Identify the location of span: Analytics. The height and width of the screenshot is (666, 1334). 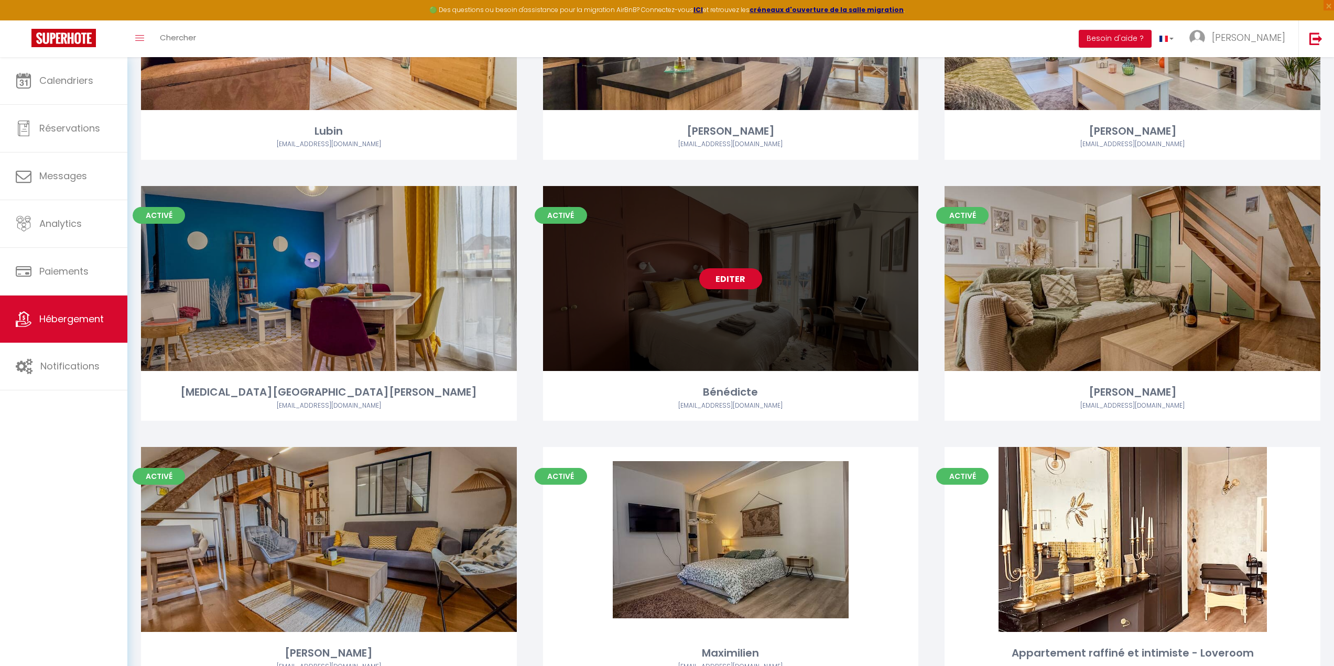
(60, 223).